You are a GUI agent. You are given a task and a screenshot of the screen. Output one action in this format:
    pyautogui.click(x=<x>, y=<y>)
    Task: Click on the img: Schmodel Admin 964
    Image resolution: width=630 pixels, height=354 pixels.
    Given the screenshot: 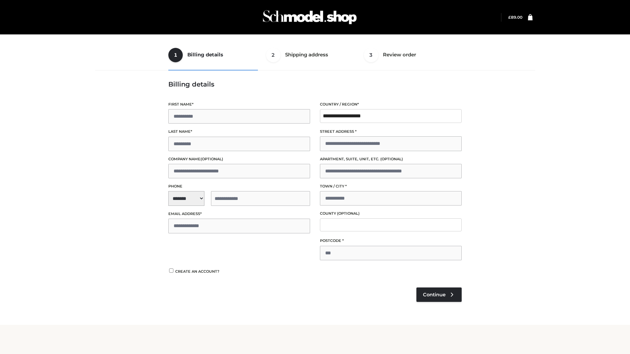 What is the action you would take?
    pyautogui.click(x=310, y=17)
    